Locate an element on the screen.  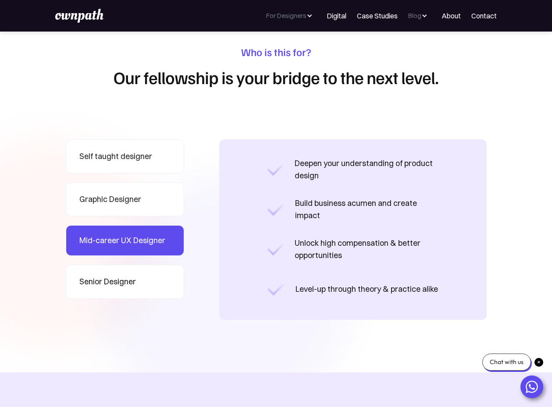
div: Mid-career UX Designer is located at coordinates (122, 241).